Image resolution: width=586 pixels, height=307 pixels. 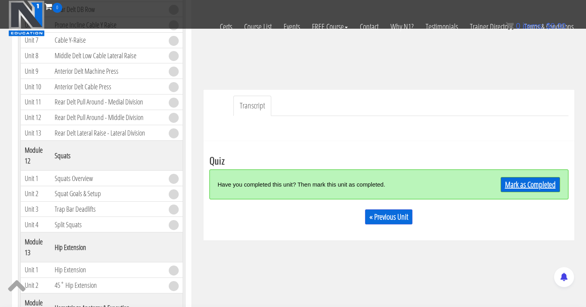 I want to click on td: Unit 8, so click(x=35, y=55).